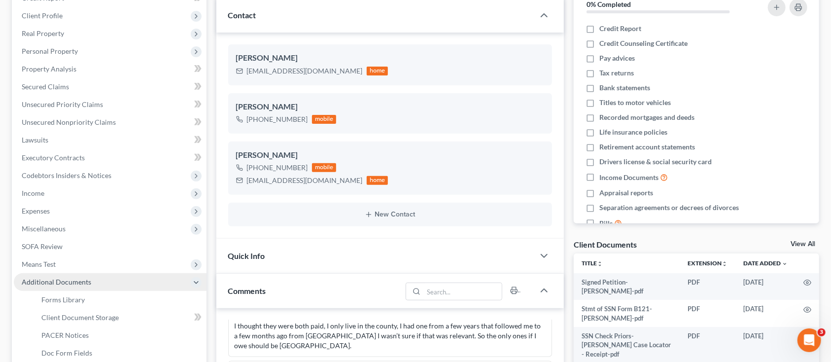 This screenshot has height=362, width=831. Describe the element at coordinates (110, 104) in the screenshot. I see `a: Unsecured Priority Claims` at that location.